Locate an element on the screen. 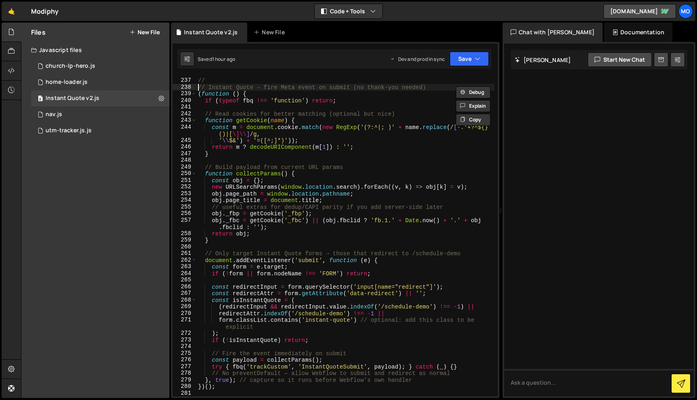 The width and height of the screenshot is (697, 400). button: Start new chat is located at coordinates (619, 60).